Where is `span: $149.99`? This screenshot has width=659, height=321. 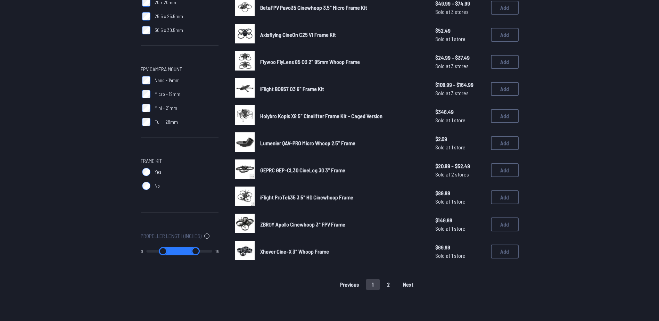
span: $149.99 is located at coordinates (460, 220).